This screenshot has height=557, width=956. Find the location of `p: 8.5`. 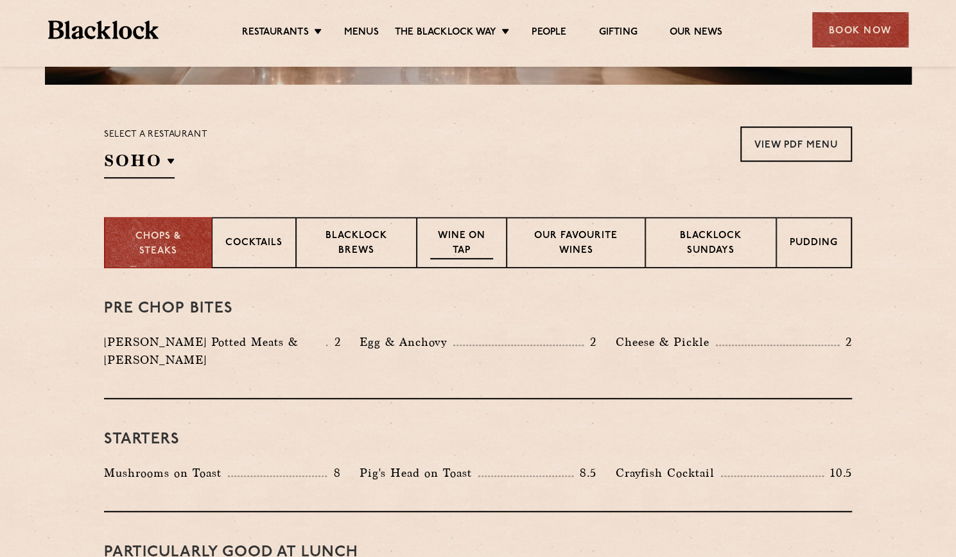

p: 8.5 is located at coordinates (585, 473).